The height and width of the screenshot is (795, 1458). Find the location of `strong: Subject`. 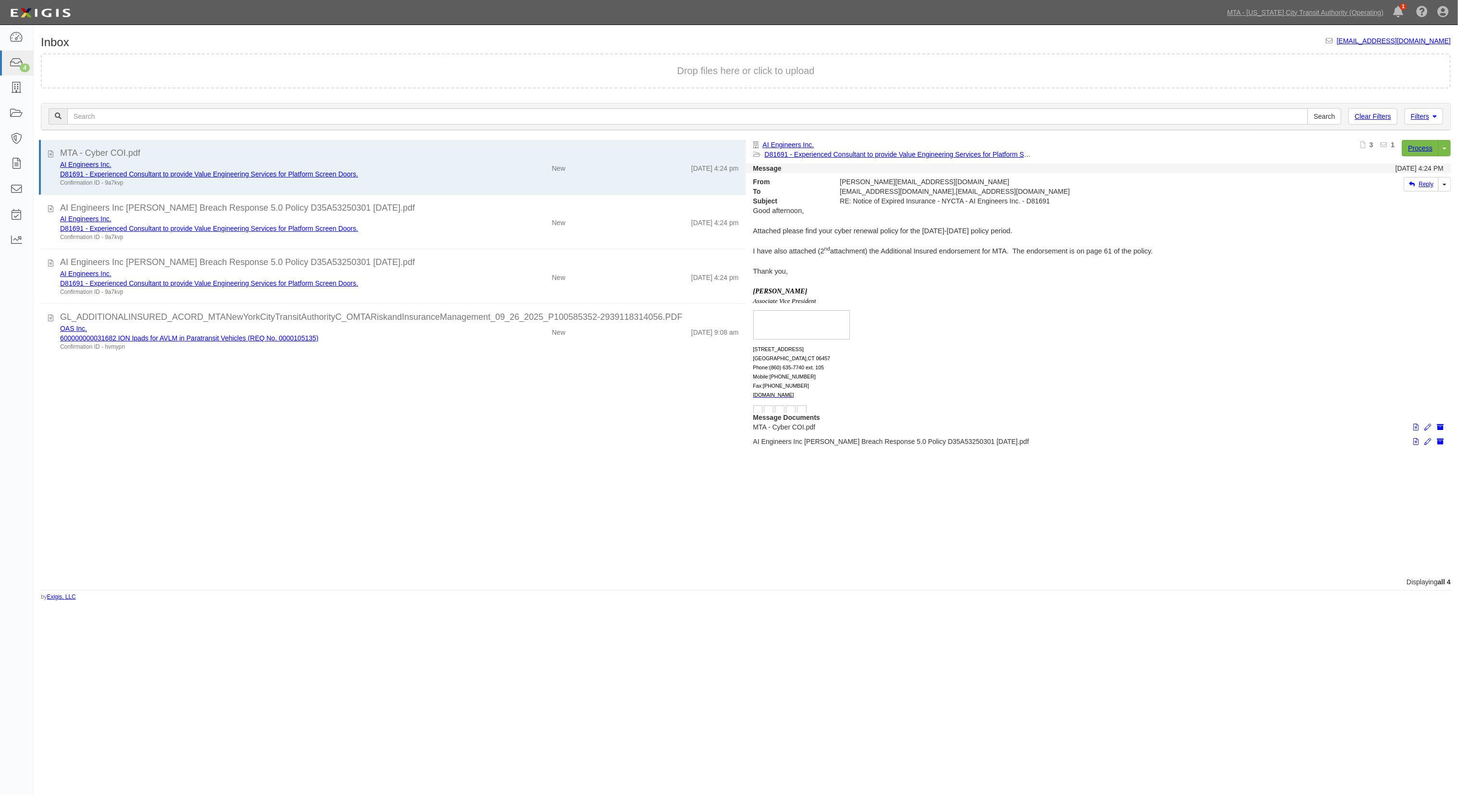

strong: Subject is located at coordinates (789, 201).